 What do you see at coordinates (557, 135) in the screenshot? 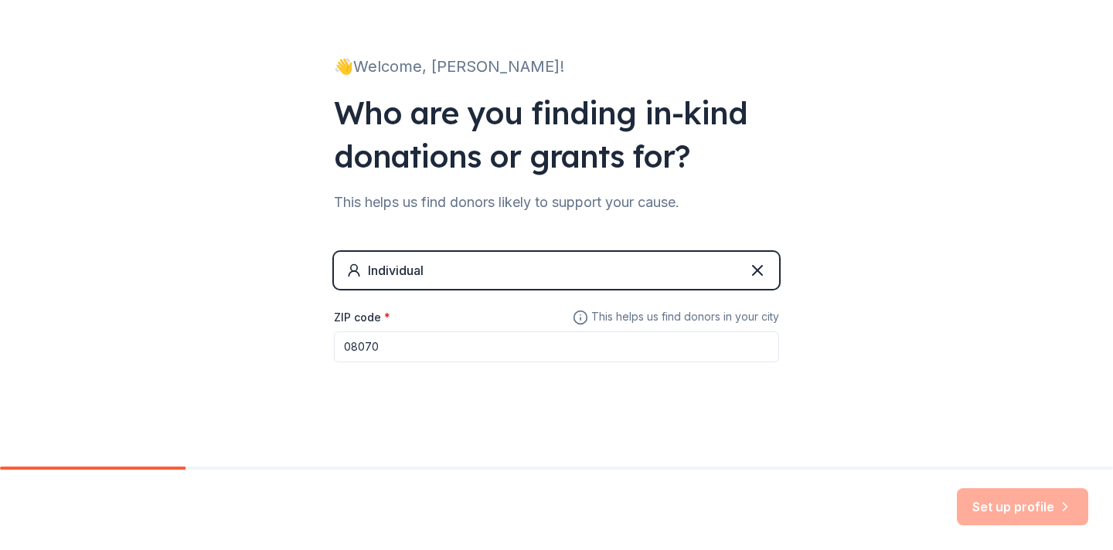
I see `div: Who are you finding in-kind donations or grants for?` at bounding box center [557, 135].